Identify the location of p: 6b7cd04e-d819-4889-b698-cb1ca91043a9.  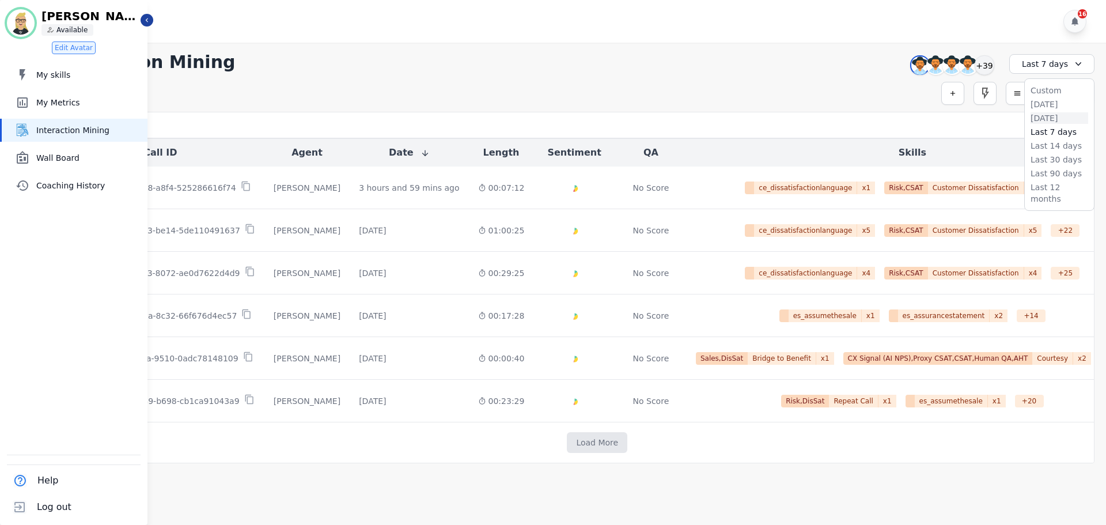
(153, 401).